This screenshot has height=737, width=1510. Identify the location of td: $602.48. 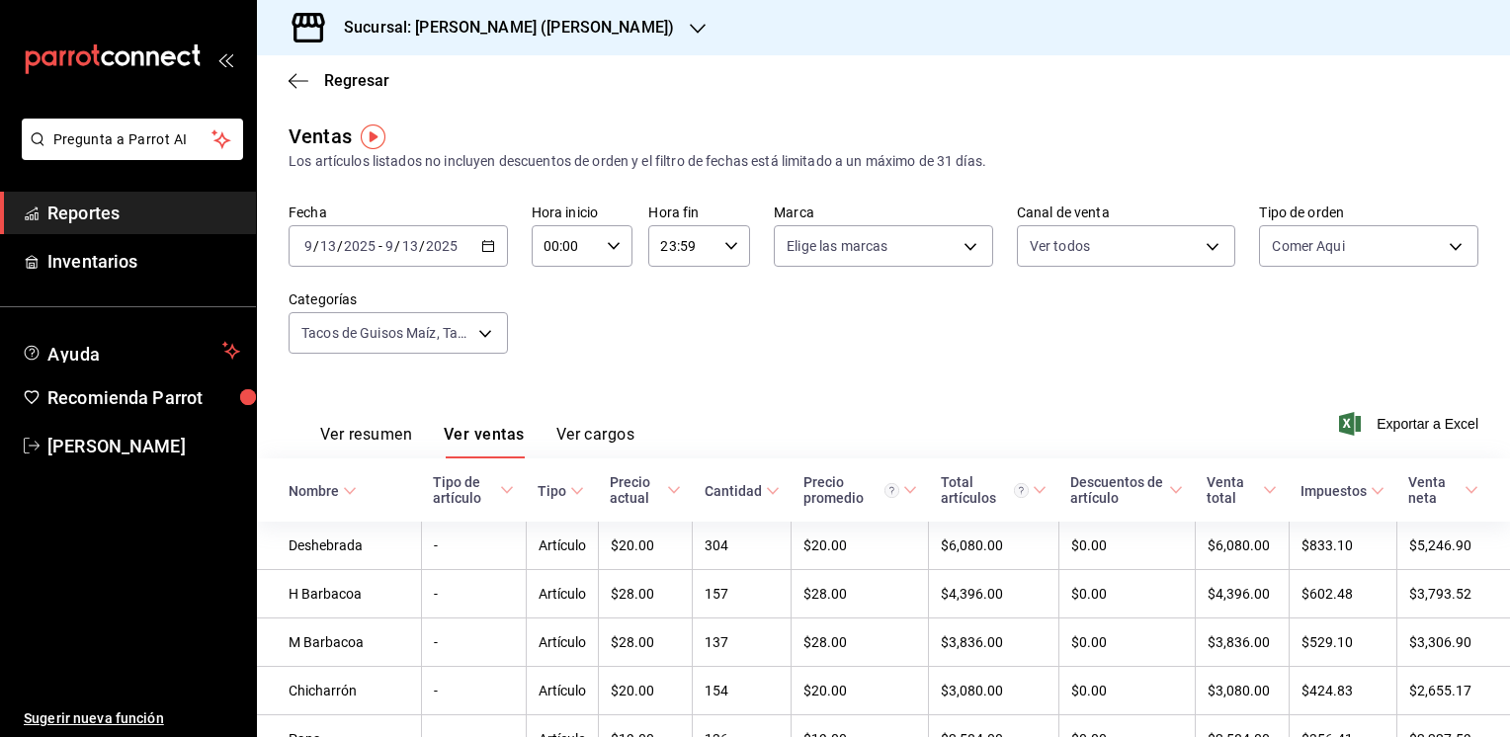
(1342, 594).